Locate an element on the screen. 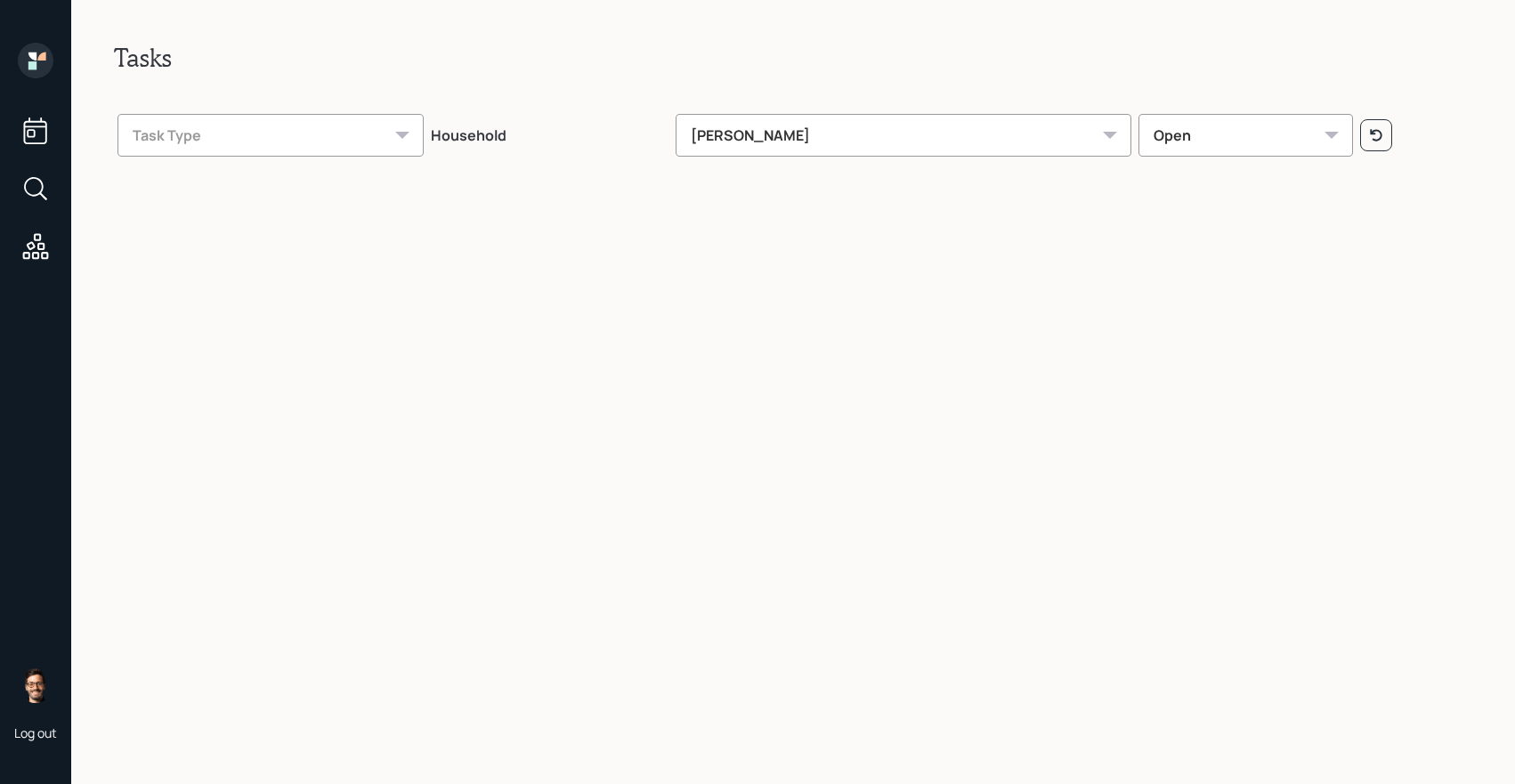  div: Log out is located at coordinates (36, 733).